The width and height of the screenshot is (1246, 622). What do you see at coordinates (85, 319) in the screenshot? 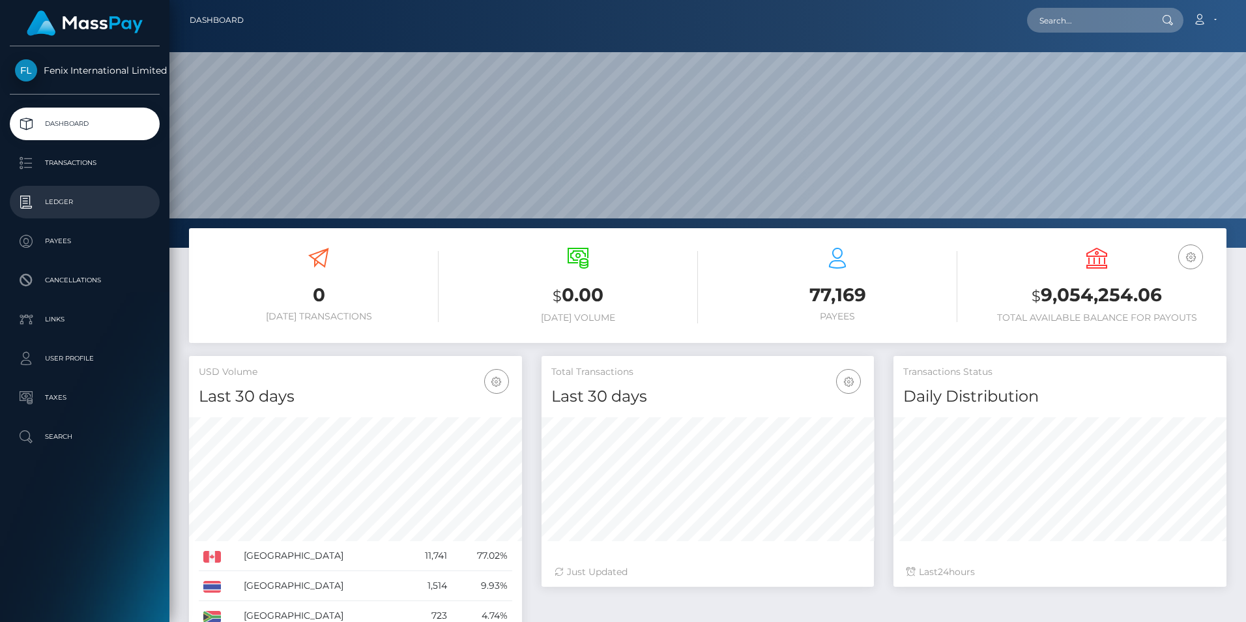
I see `a: Links` at bounding box center [85, 319].